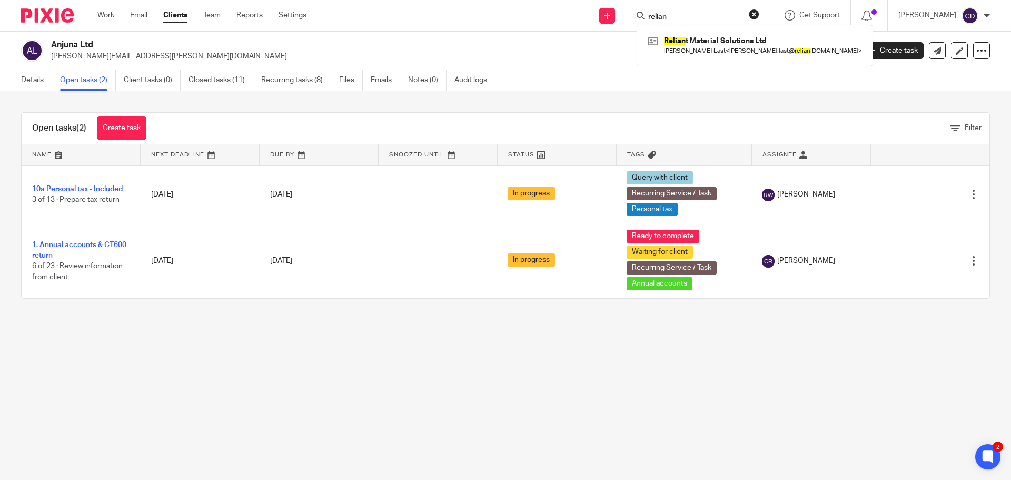  What do you see at coordinates (77, 189) in the screenshot?
I see `a: 10a Personal tax - Included` at bounding box center [77, 189].